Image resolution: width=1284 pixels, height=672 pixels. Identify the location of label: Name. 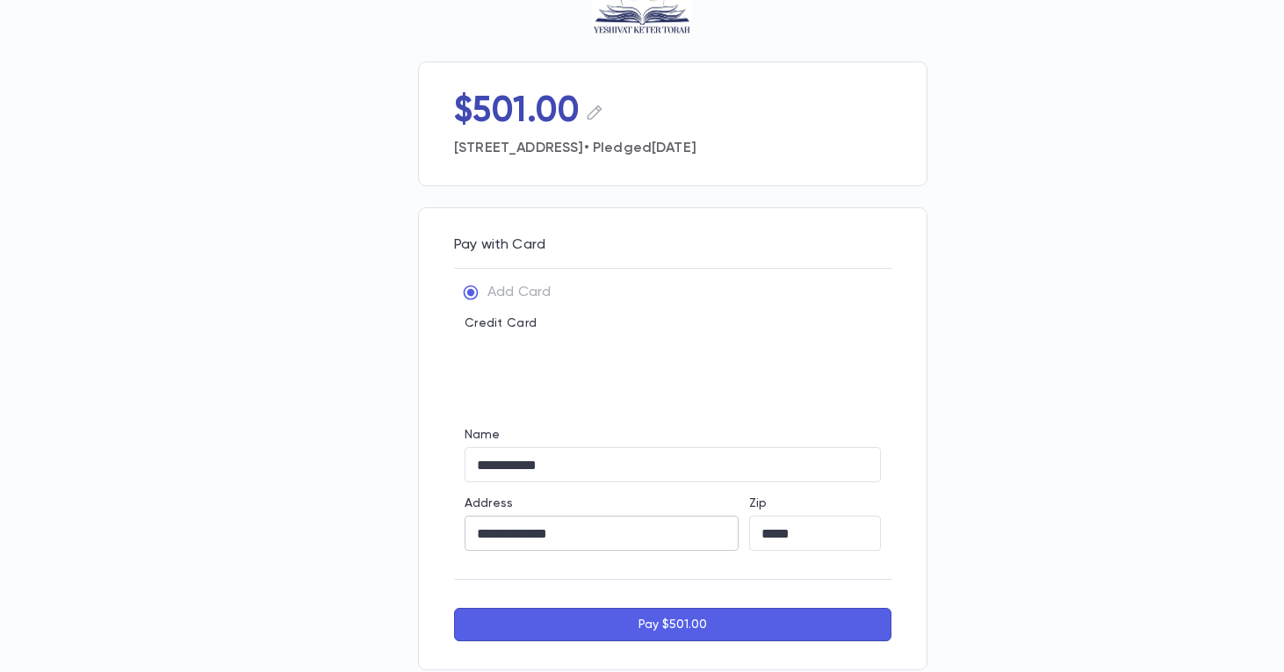
(482, 435).